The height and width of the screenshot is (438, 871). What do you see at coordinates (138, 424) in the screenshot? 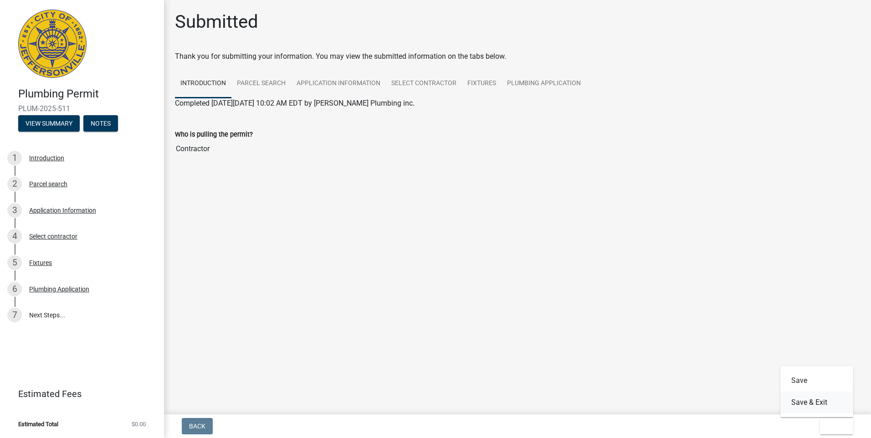
I see `span: $0.00` at bounding box center [138, 424].